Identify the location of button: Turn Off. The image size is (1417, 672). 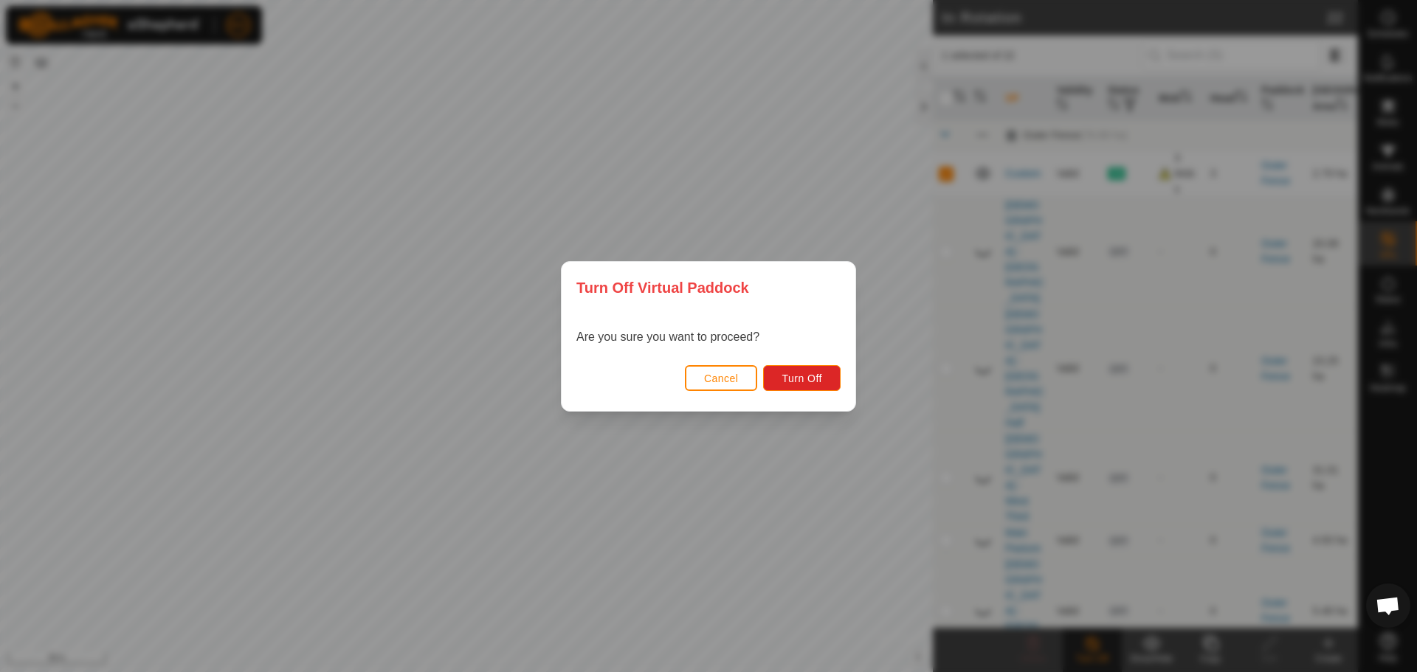
(801, 378).